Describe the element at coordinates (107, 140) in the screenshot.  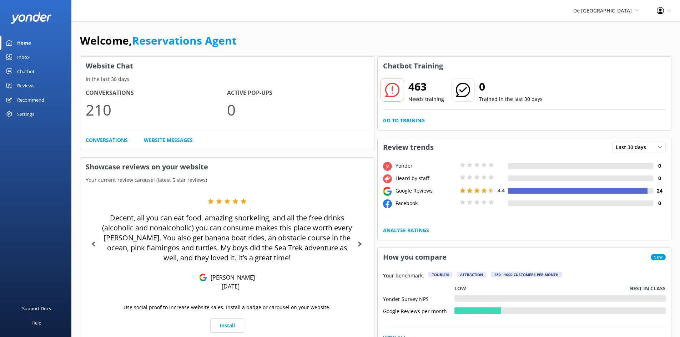
I see `a: Conversations` at that location.